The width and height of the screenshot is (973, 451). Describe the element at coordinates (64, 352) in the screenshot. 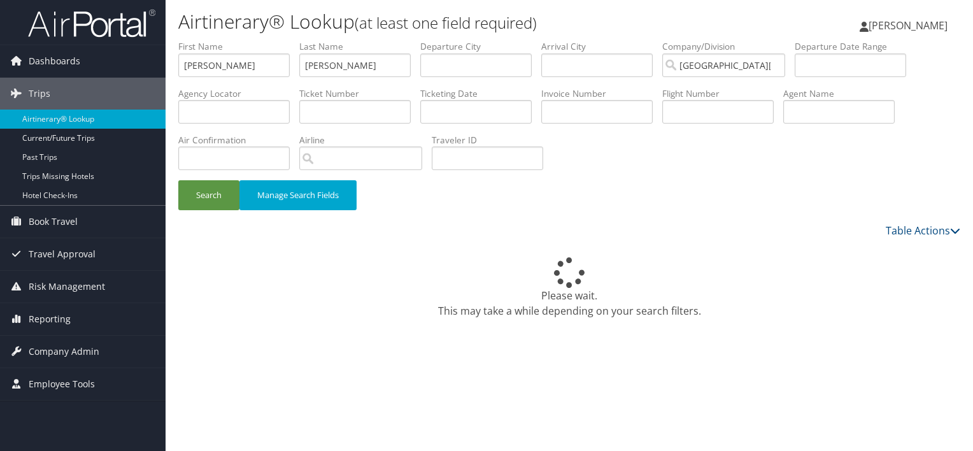

I see `span: Company Admin` at that location.